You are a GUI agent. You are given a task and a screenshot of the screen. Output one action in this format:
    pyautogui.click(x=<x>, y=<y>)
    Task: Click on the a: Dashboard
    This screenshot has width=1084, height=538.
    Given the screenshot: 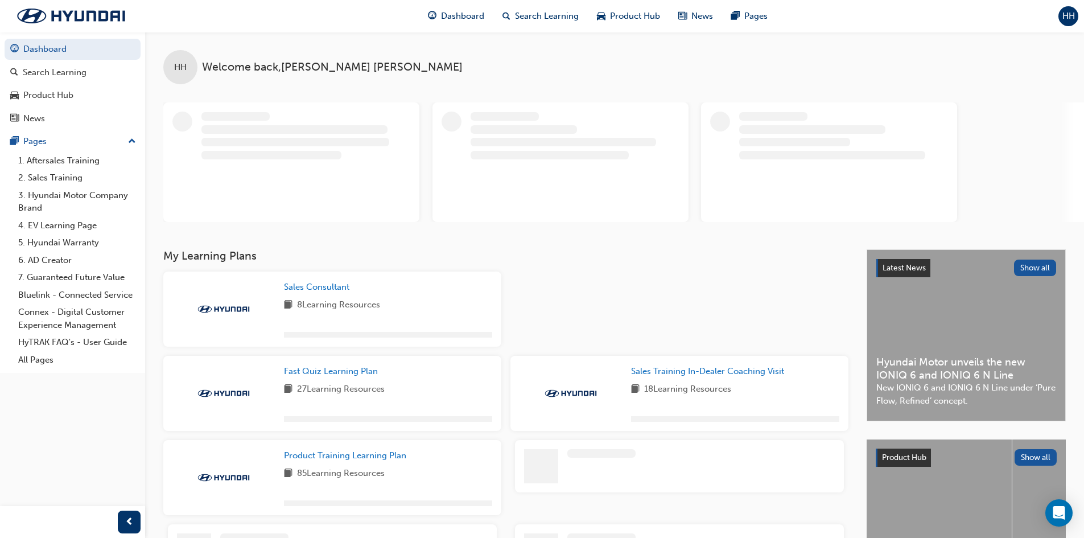 What is the action you would take?
    pyautogui.click(x=72, y=49)
    